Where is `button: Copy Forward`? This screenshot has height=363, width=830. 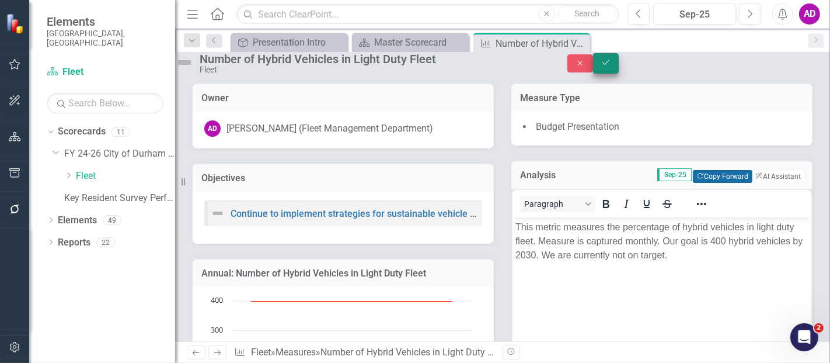
button: Copy Forward is located at coordinates (722, 176).